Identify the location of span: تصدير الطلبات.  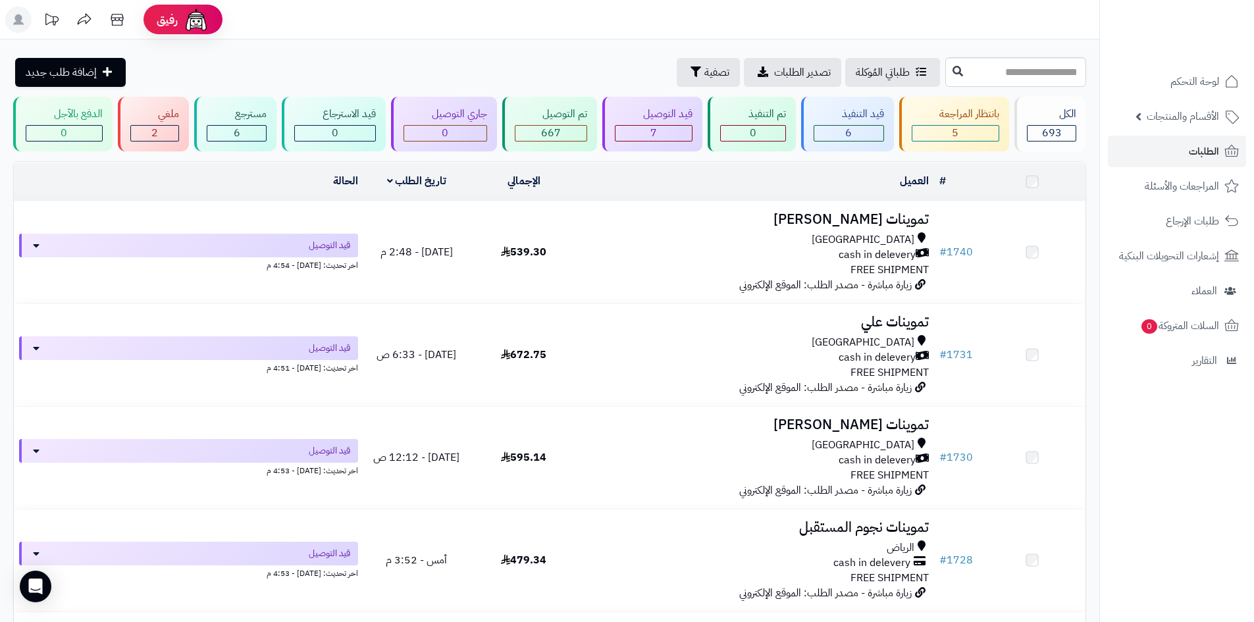
(802, 72).